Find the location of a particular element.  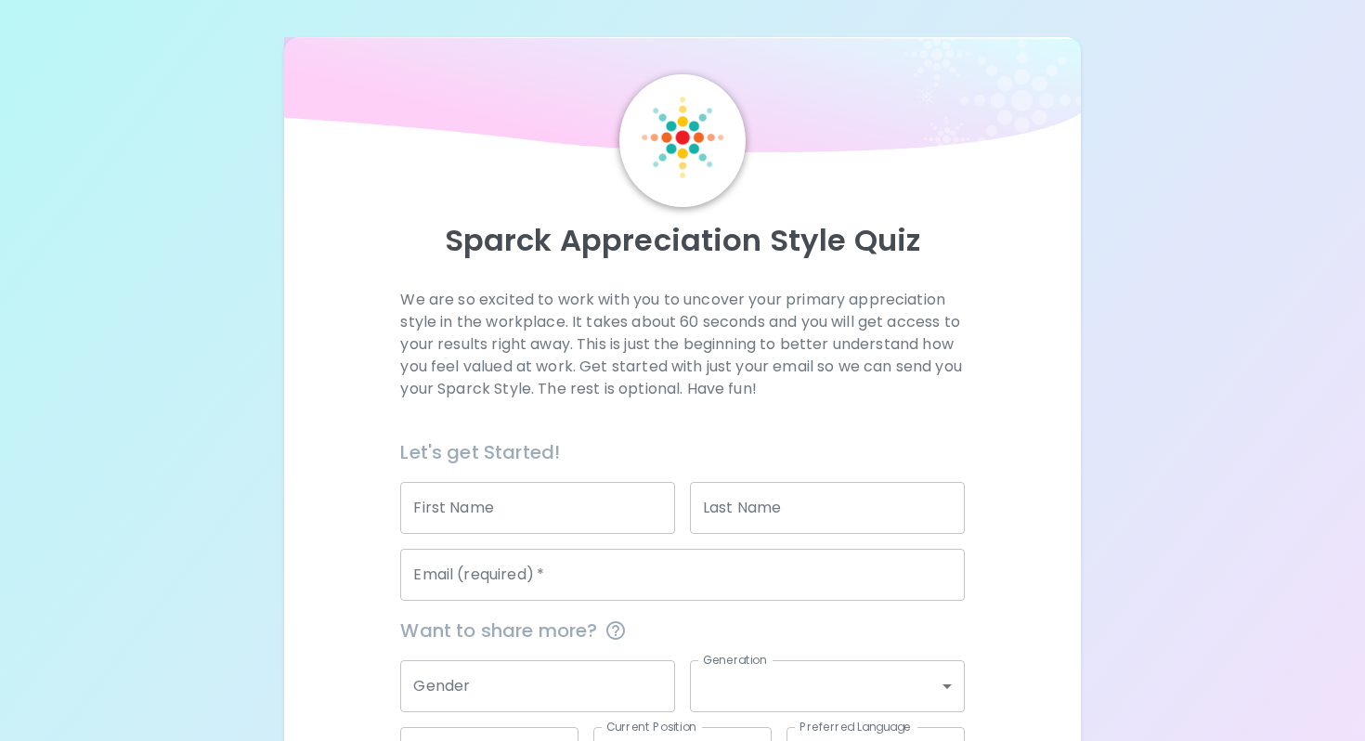

img: wave is located at coordinates (682, 99).